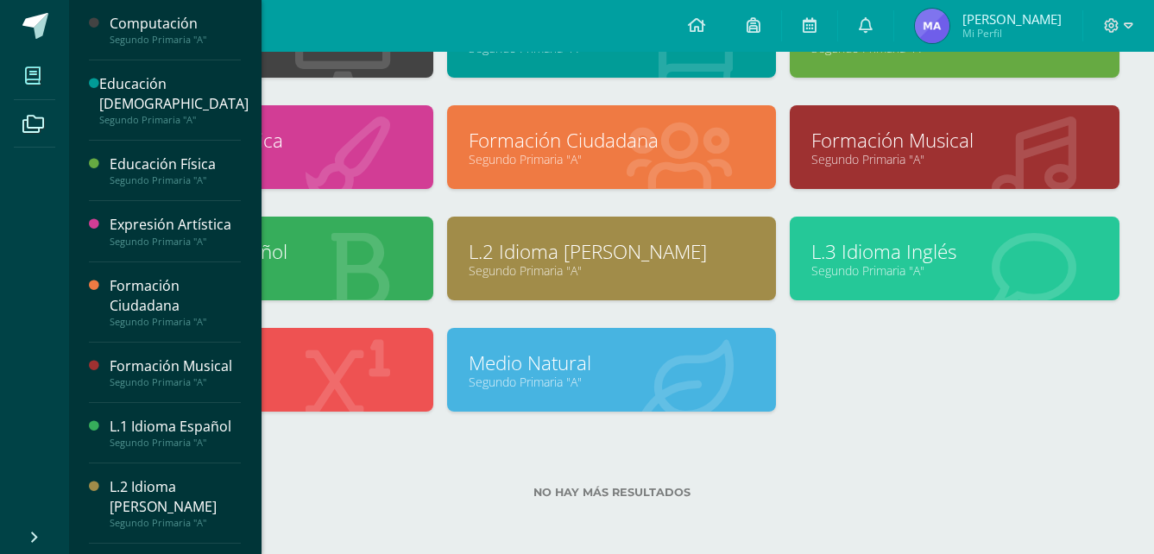  I want to click on a: Formación Musical, so click(955, 140).